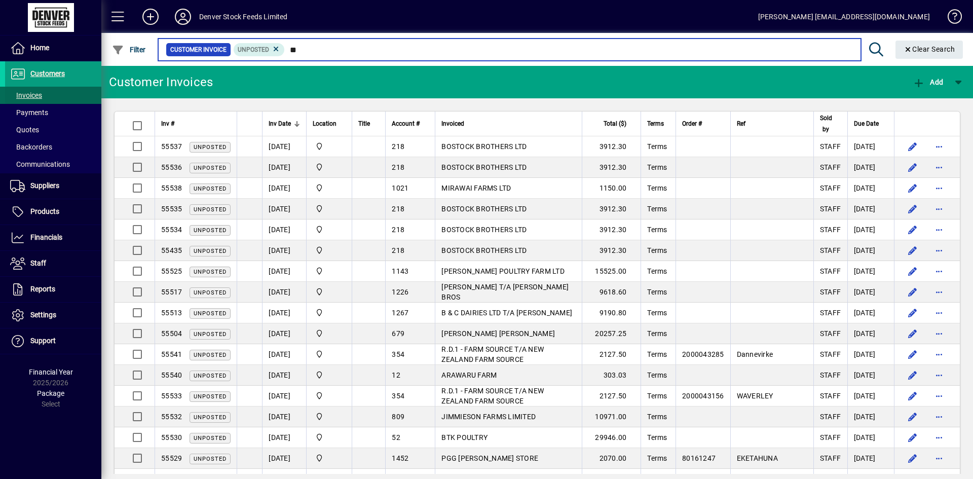 The height and width of the screenshot is (479, 973). What do you see at coordinates (53, 341) in the screenshot?
I see `a: Support` at bounding box center [53, 341].